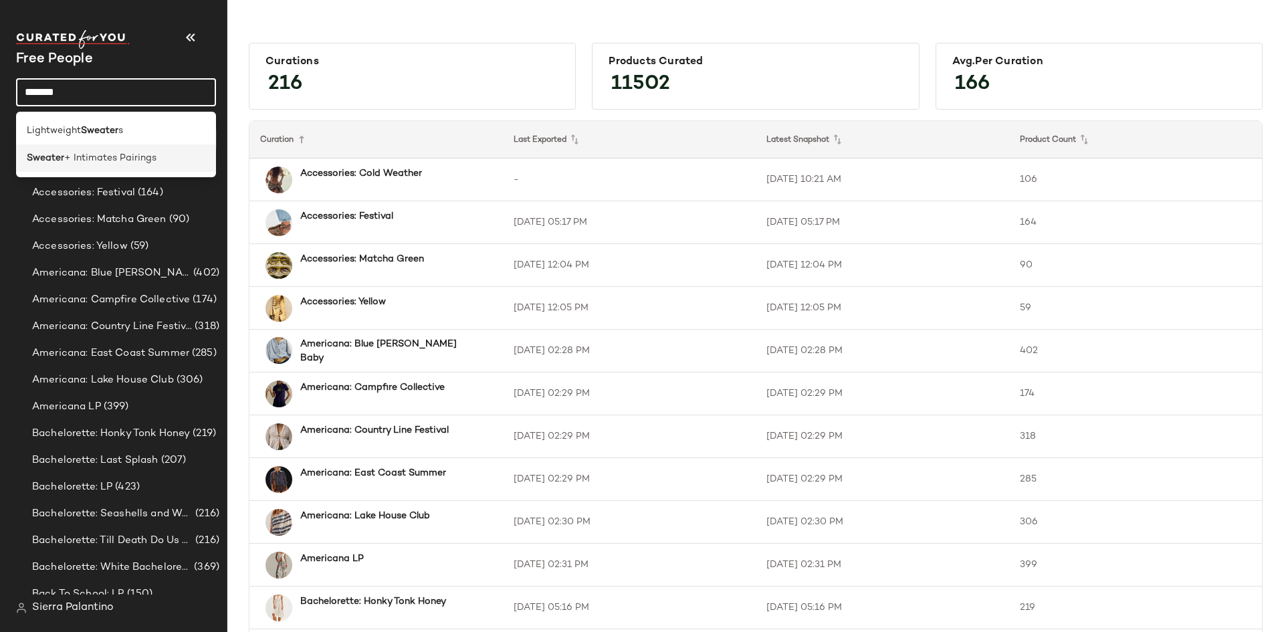 This screenshot has height=632, width=1284. What do you see at coordinates (640, 84) in the screenshot?
I see `span: 11502` at bounding box center [640, 84].